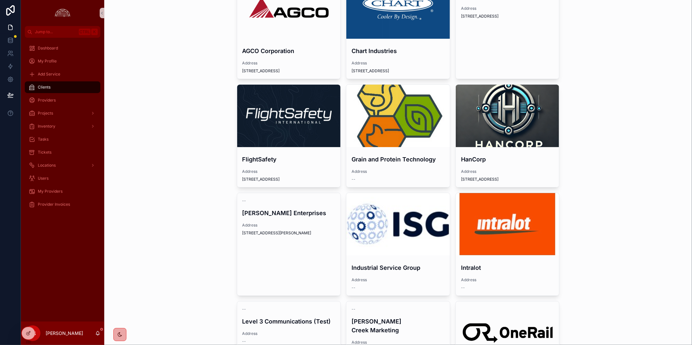 The width and height of the screenshot is (692, 345). Describe the element at coordinates (63, 126) in the screenshot. I see `a: Inventory` at that location.